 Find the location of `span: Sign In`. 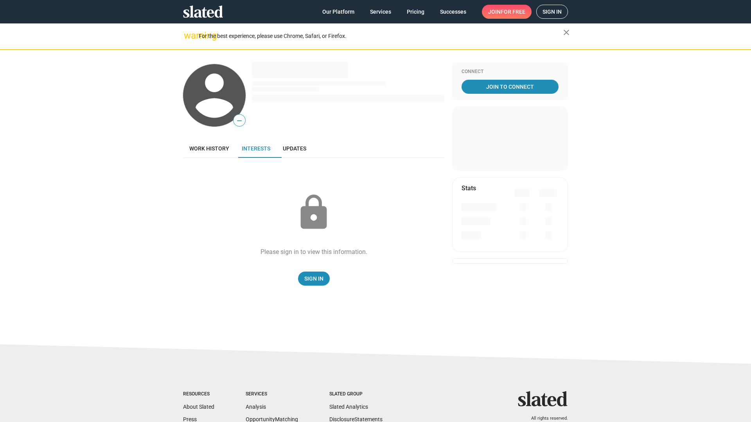

span: Sign In is located at coordinates (314, 279).